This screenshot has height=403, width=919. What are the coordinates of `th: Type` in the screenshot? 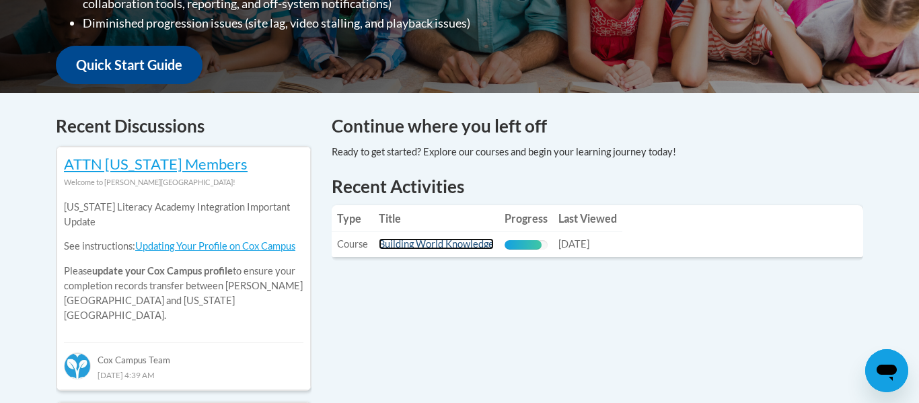 It's located at (353, 219).